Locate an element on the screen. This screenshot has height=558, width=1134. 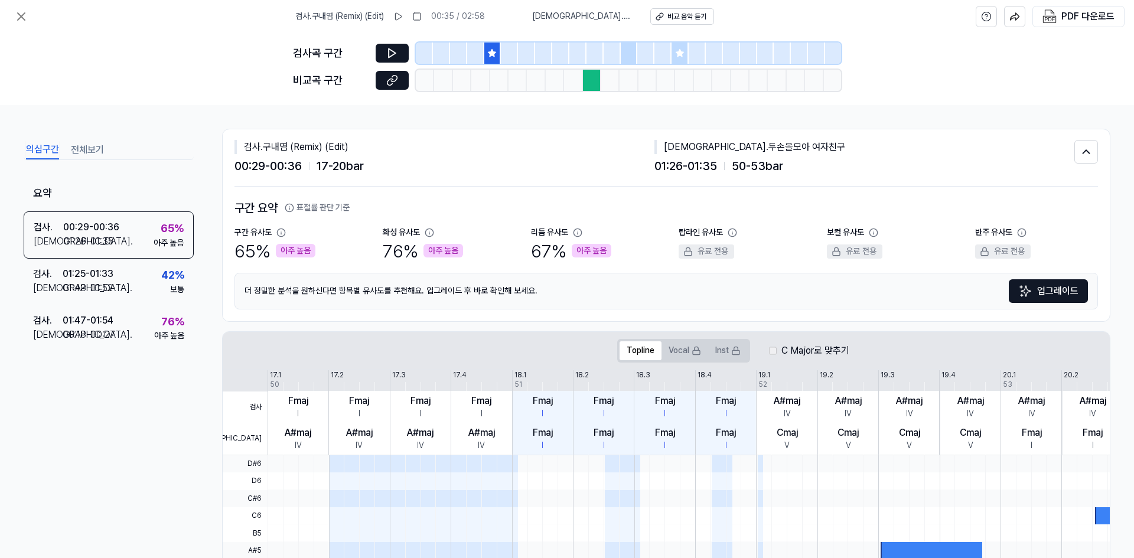
div: 65 % is located at coordinates (172, 229).